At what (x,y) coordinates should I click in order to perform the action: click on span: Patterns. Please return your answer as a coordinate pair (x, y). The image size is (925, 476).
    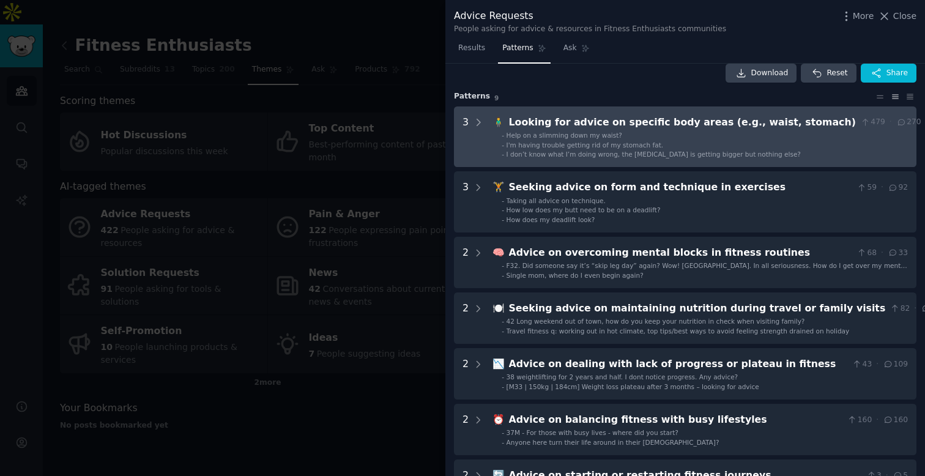
    Looking at the image, I should click on (518, 48).